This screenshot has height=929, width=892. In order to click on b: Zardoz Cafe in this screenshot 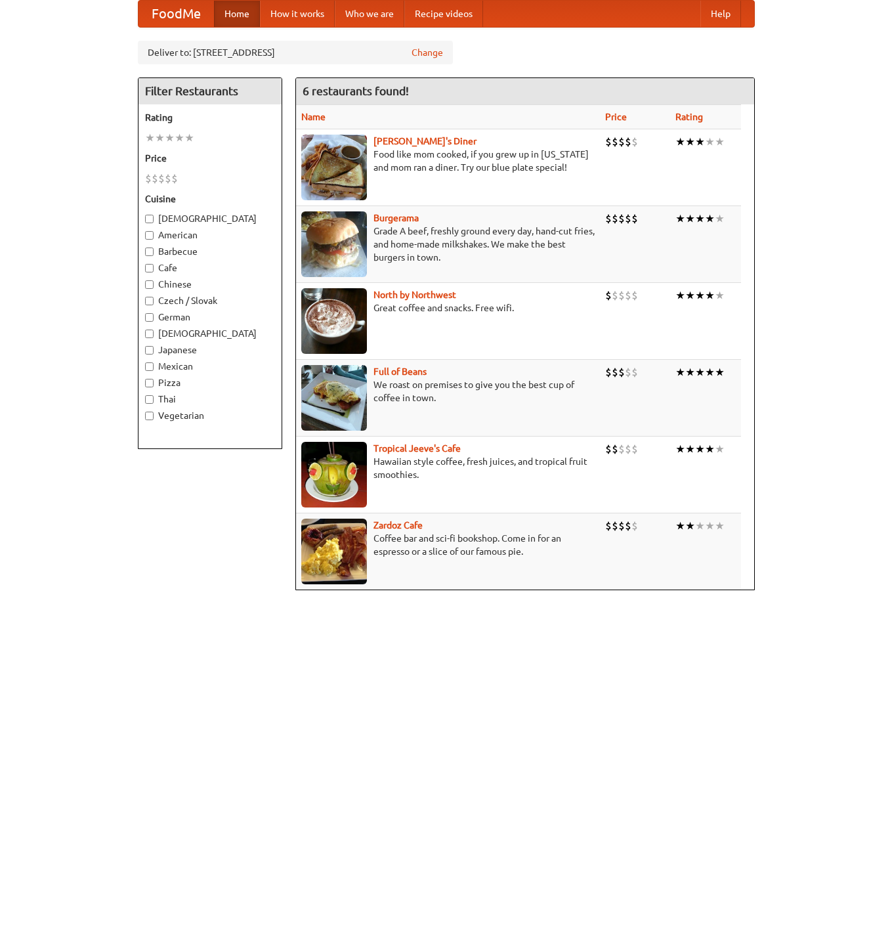, I will do `click(398, 525)`.